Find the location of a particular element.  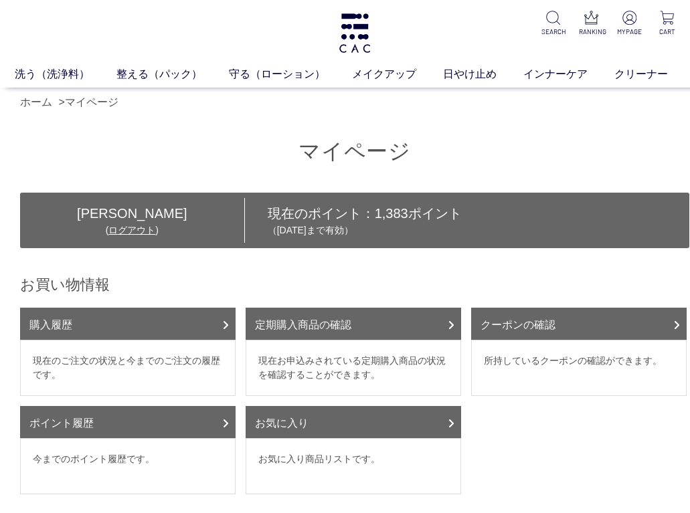

a: ポイント履歴 is located at coordinates (128, 422).